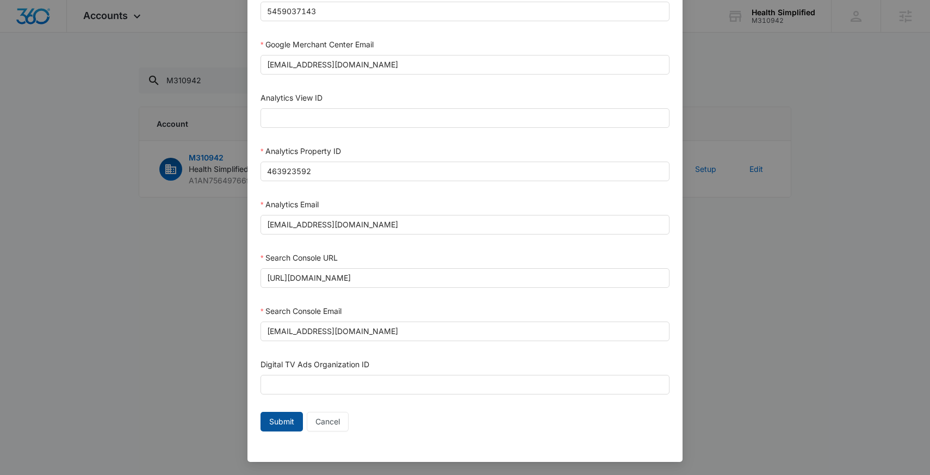 The image size is (930, 475). I want to click on label: Analytics Email, so click(289, 204).